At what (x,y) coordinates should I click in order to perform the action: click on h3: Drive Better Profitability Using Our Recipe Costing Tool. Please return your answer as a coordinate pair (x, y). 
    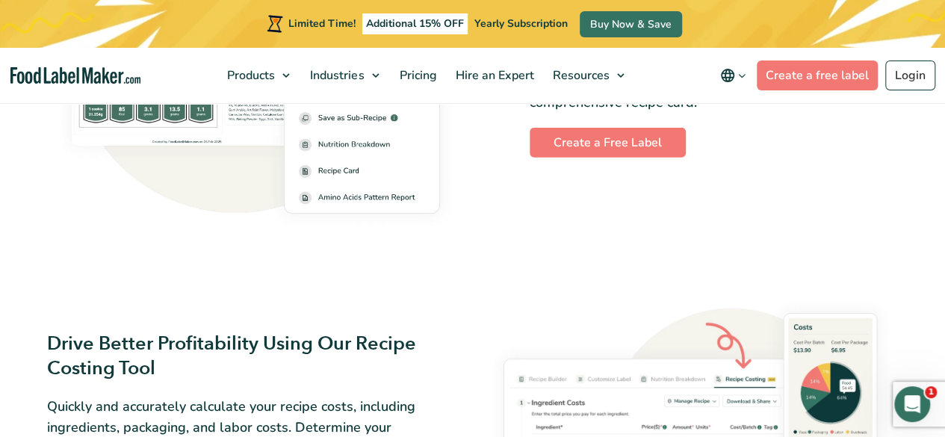
    Looking at the image, I should click on (232, 356).